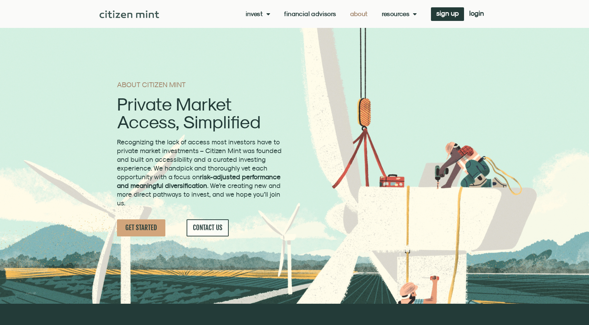 This screenshot has width=589, height=325. Describe the element at coordinates (200, 113) in the screenshot. I see `h2: Private Market Access, Simplified` at that location.